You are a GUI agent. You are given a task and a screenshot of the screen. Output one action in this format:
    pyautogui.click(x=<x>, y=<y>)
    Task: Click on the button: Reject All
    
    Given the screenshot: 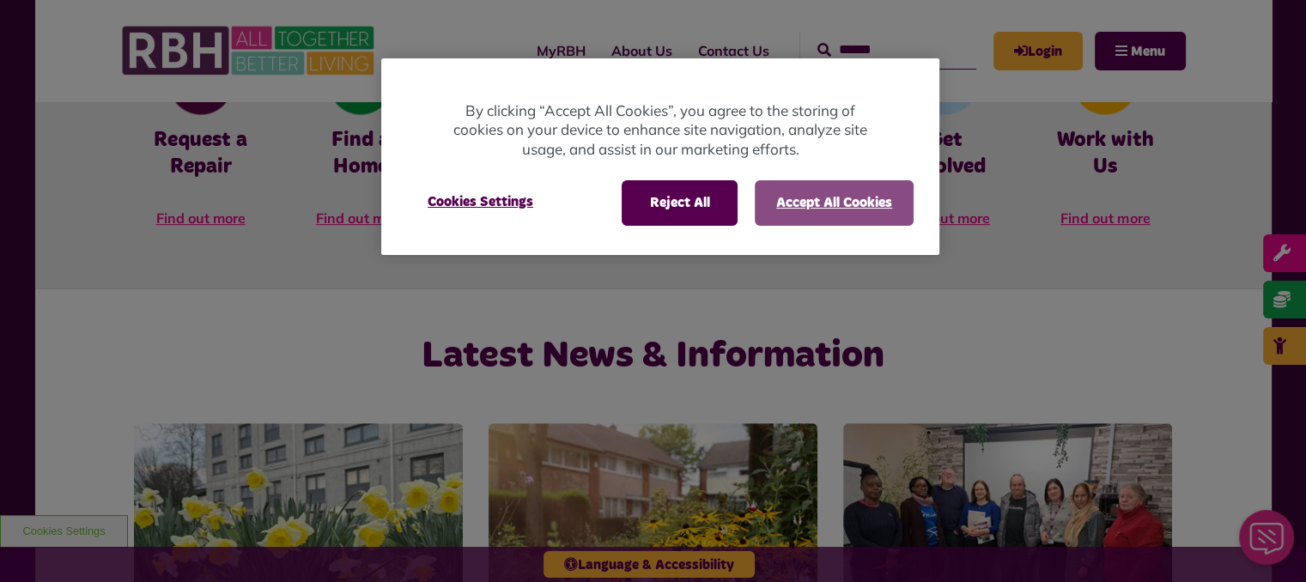 What is the action you would take?
    pyautogui.click(x=679, y=203)
    